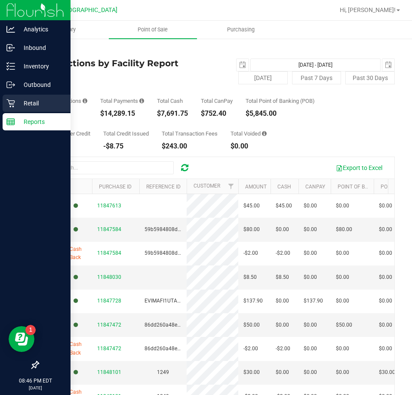  What do you see at coordinates (122, 114) in the screenshot?
I see `div: $14,289.15` at bounding box center [122, 114].